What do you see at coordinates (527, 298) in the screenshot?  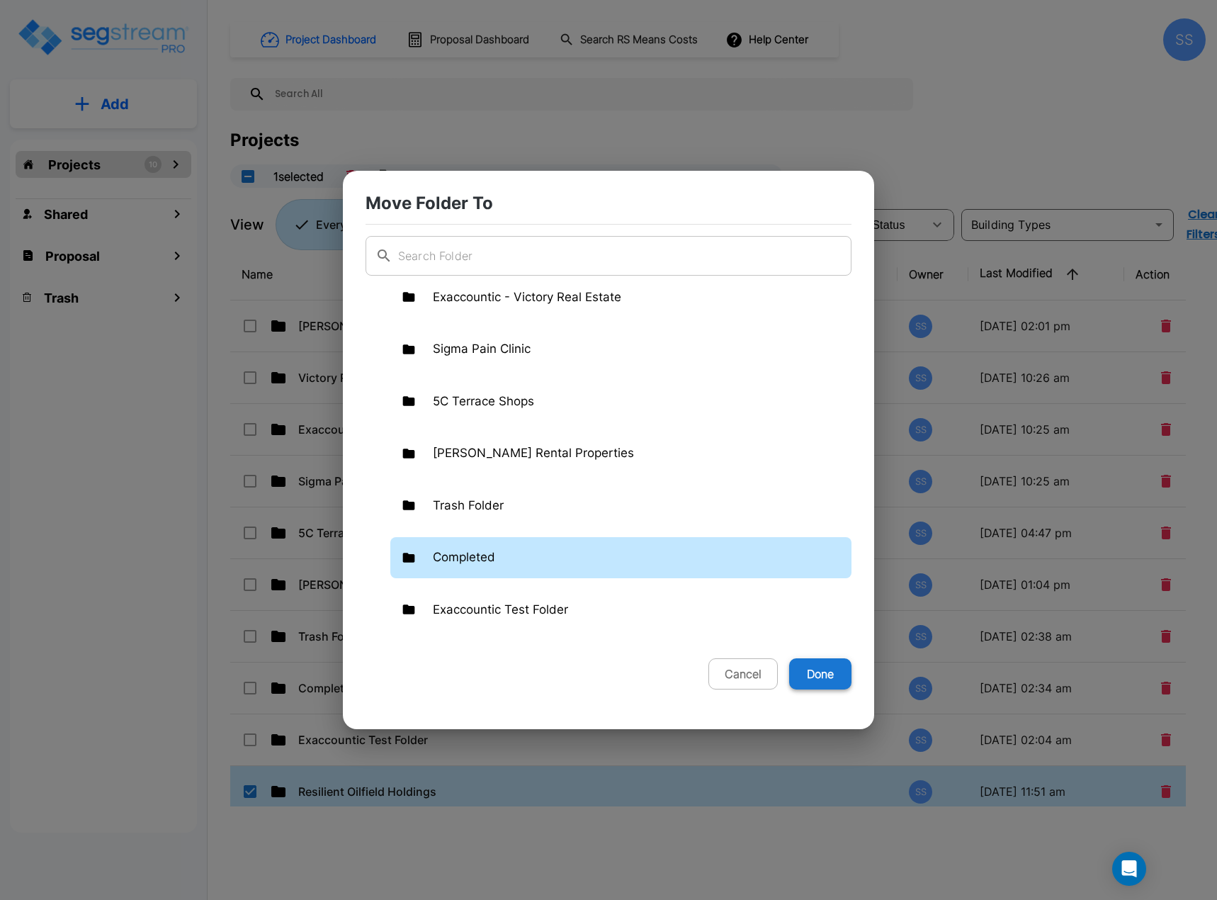 I see `p: Exaccountic - Victory Real Estate` at bounding box center [527, 298].